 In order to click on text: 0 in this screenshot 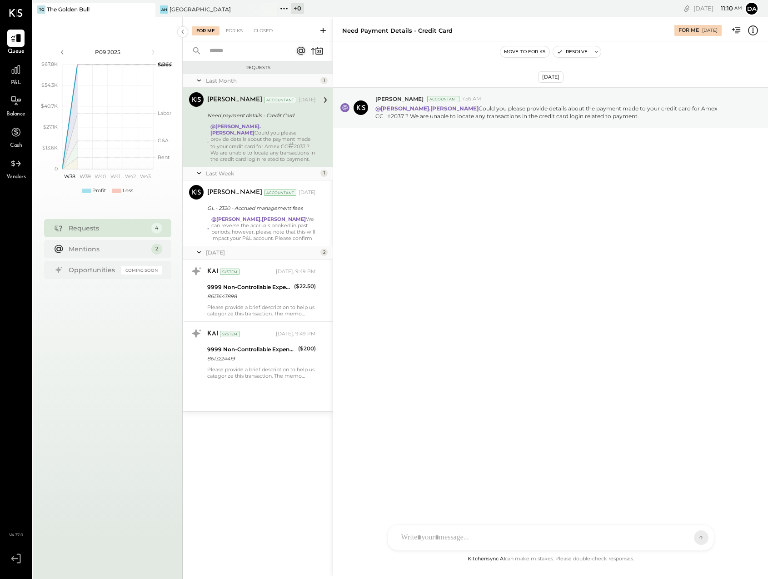, I will do `click(56, 169)`.